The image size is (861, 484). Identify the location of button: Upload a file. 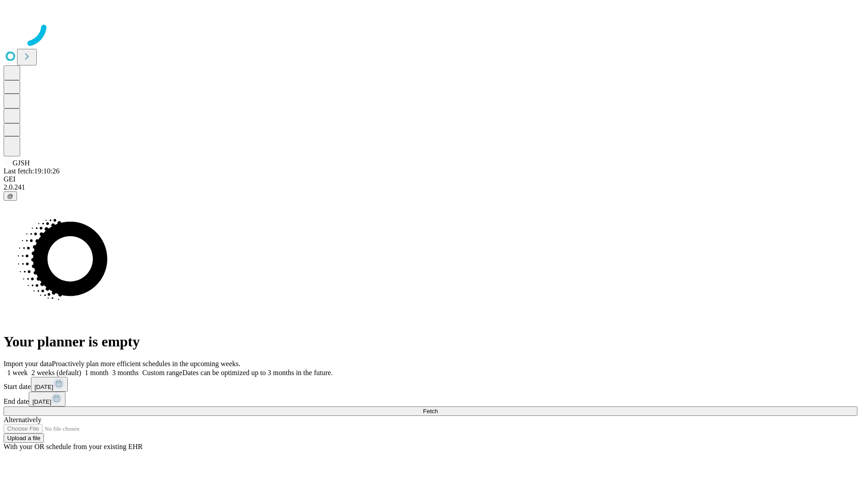
(24, 438).